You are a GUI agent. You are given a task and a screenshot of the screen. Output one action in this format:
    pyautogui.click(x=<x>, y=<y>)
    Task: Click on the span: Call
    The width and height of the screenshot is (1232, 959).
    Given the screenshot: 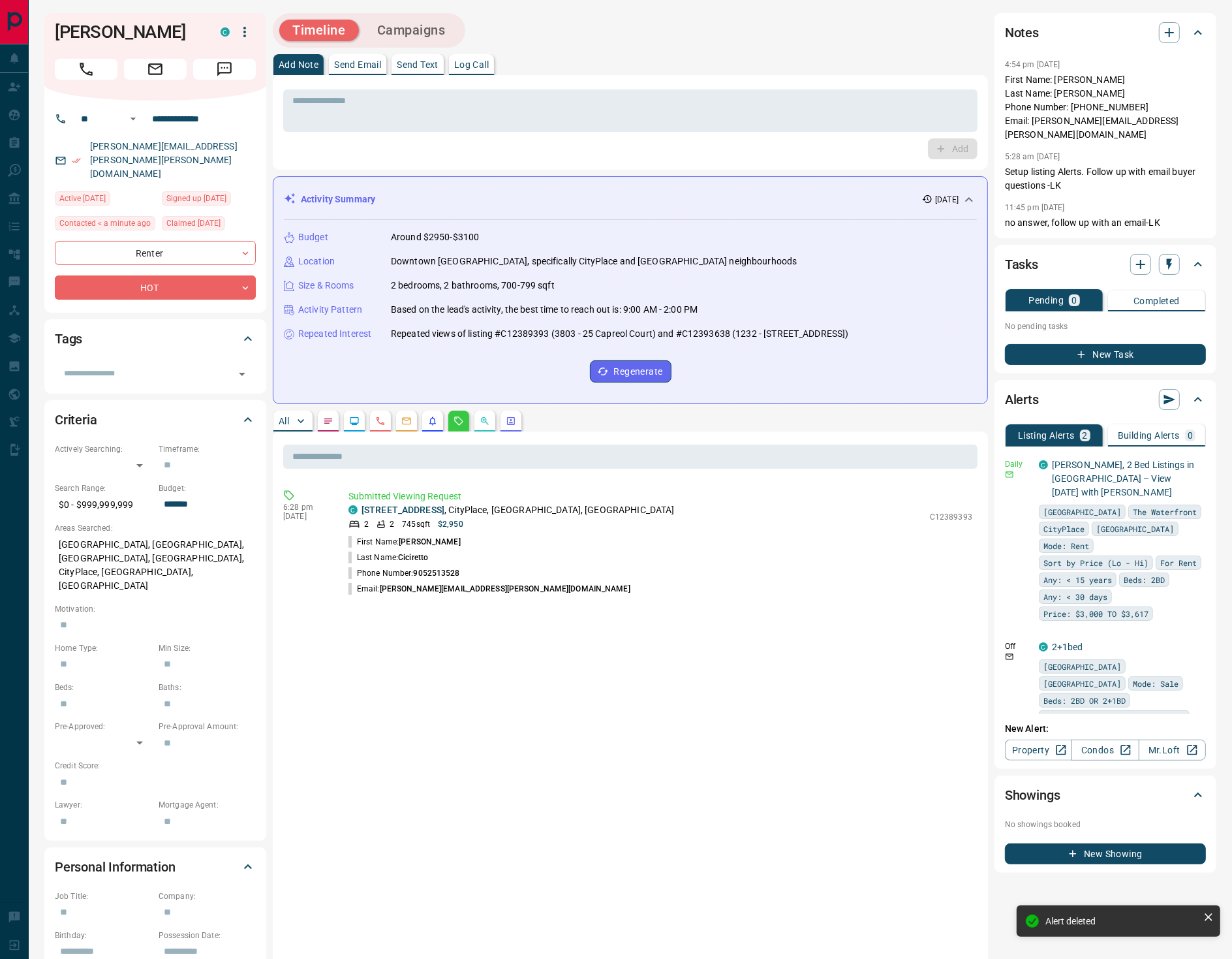 What is the action you would take?
    pyautogui.click(x=86, y=69)
    